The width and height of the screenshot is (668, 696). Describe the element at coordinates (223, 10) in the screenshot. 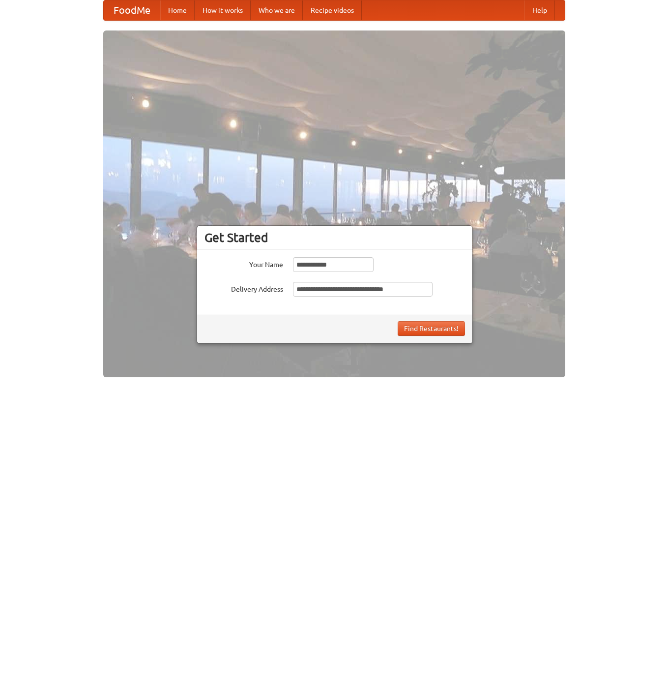

I see `a: How it works` at that location.